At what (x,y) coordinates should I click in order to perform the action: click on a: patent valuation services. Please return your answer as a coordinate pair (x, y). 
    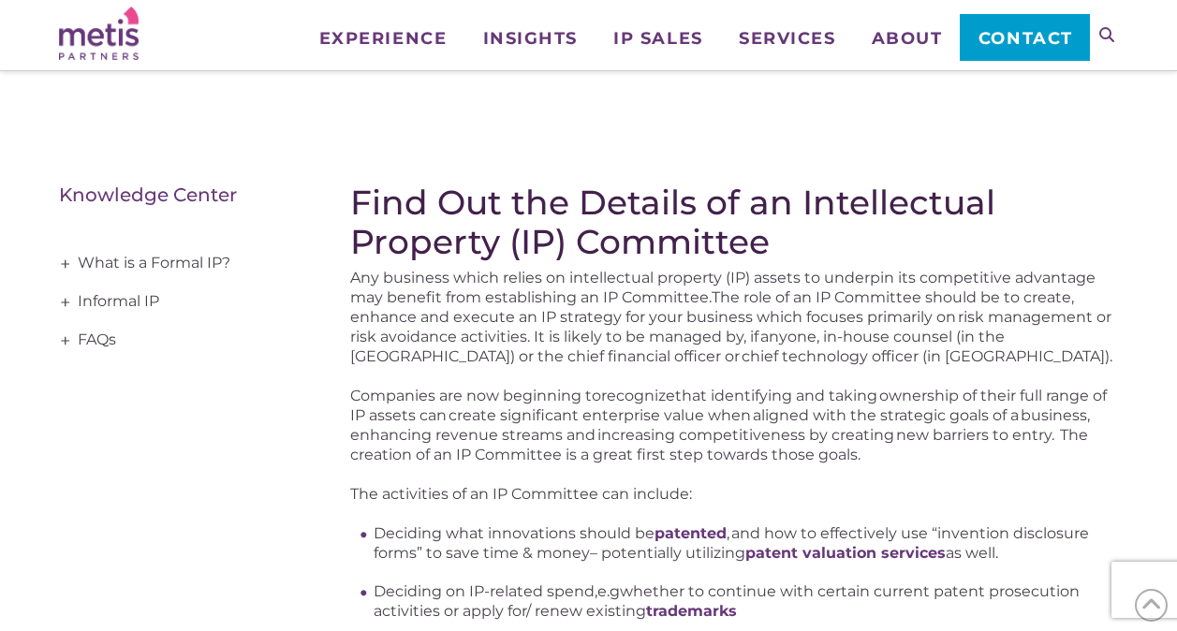
    Looking at the image, I should click on (846, 553).